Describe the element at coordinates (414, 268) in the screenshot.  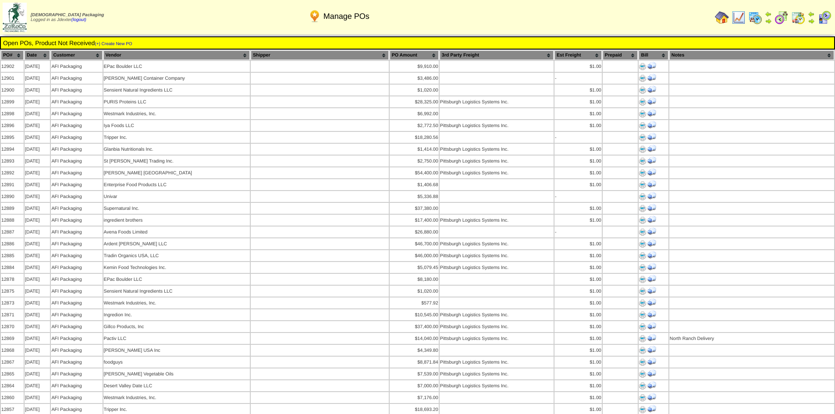
I see `div: $5,079.45` at that location.